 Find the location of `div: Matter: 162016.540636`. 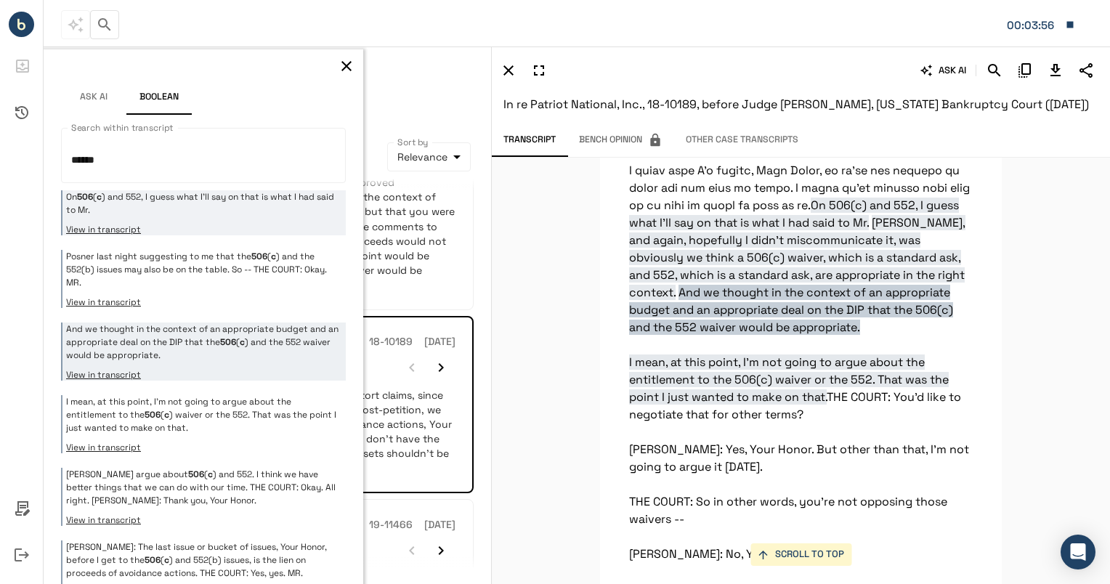

div: Matter: 162016.540636 is located at coordinates (1032, 25).